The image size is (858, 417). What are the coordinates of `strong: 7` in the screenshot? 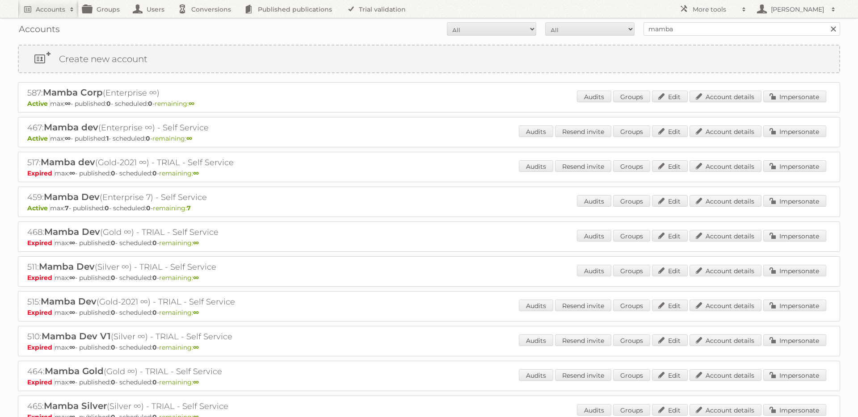 It's located at (67, 208).